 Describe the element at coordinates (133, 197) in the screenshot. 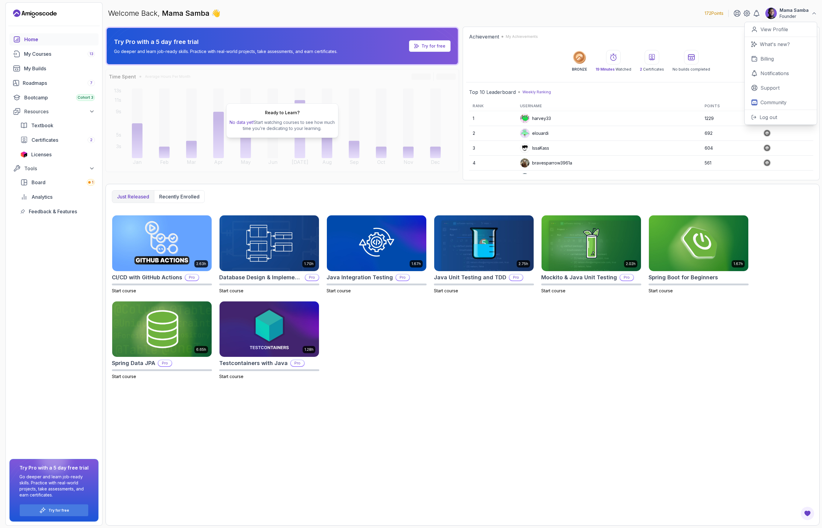

I see `p: Just released` at that location.